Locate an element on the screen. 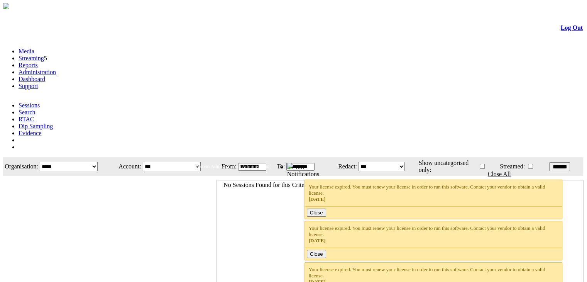 The height and width of the screenshot is (282, 587). div: Notifications is located at coordinates (427, 174).